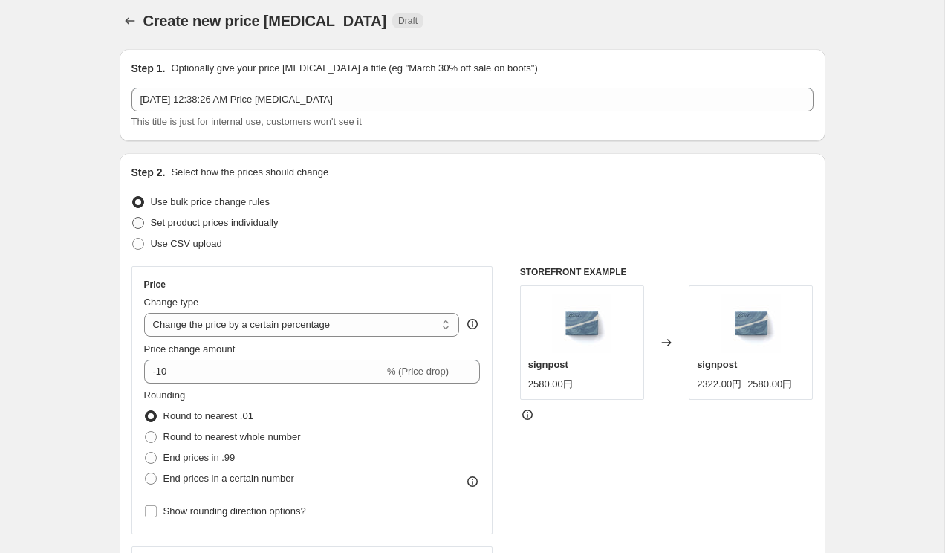 The width and height of the screenshot is (945, 553). What do you see at coordinates (149, 172) in the screenshot?
I see `h2: Step 2.` at bounding box center [149, 172].